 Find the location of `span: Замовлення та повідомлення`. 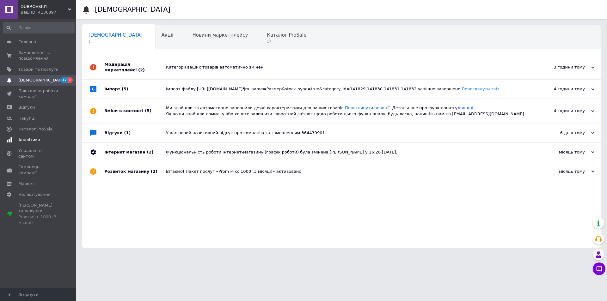

span: Замовлення та повідомлення is located at coordinates (38, 56).